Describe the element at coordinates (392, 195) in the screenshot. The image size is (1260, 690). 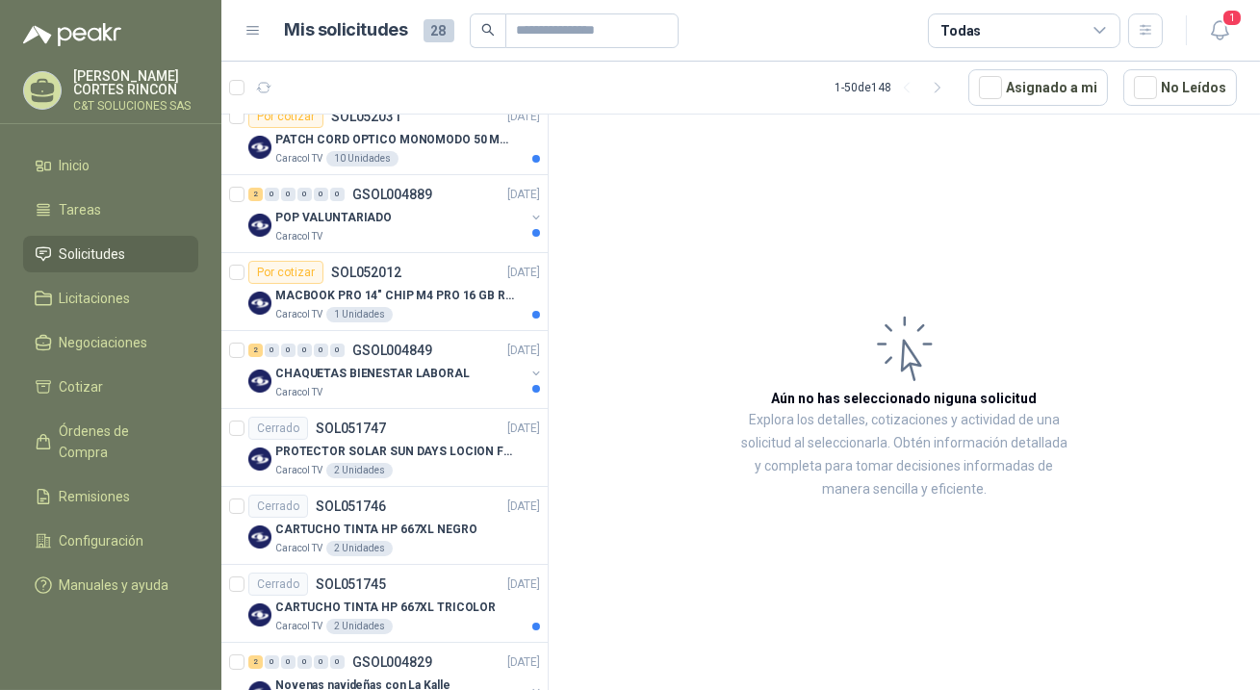
I see `p: GSOL004889` at that location.